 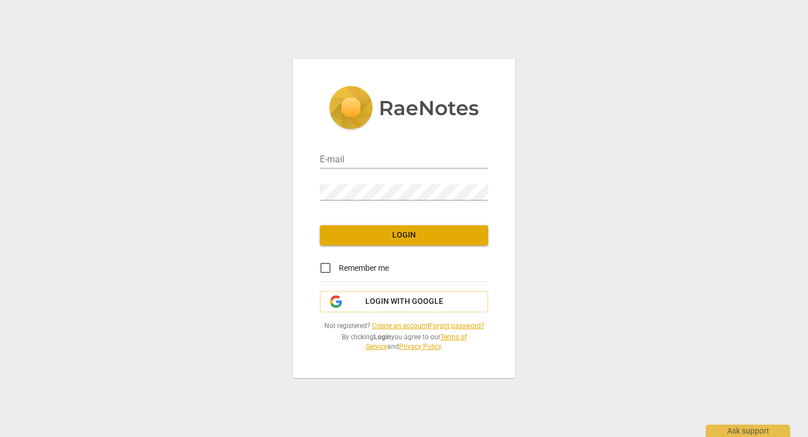 What do you see at coordinates (400, 325) in the screenshot?
I see `a: Create an account` at bounding box center [400, 325].